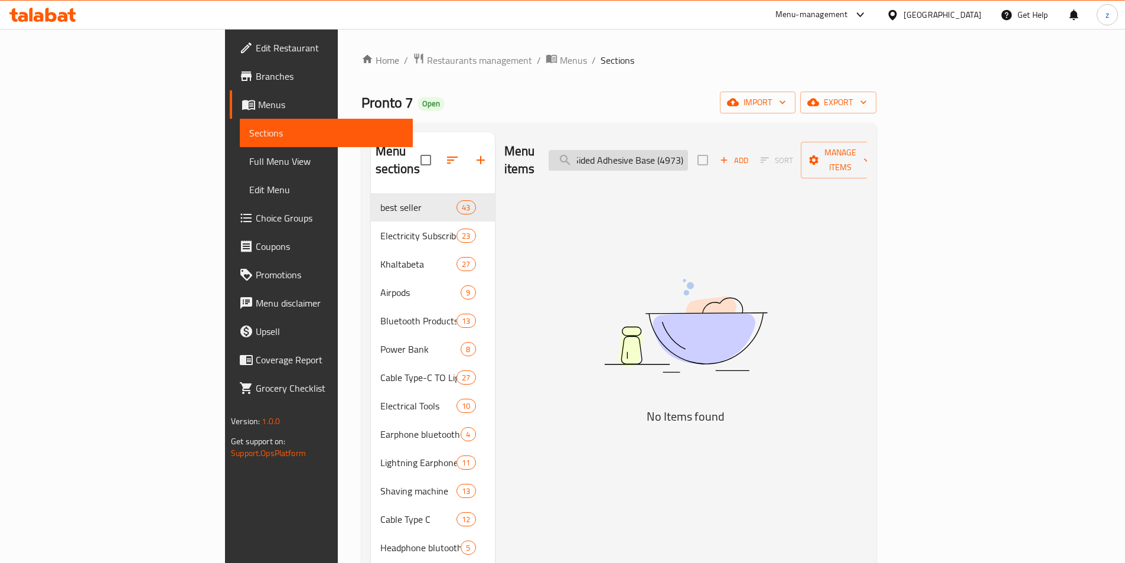 This screenshot has width=1125, height=563. Describe the element at coordinates (321, 359) in the screenshot. I see `a: Coverage Report` at that location.